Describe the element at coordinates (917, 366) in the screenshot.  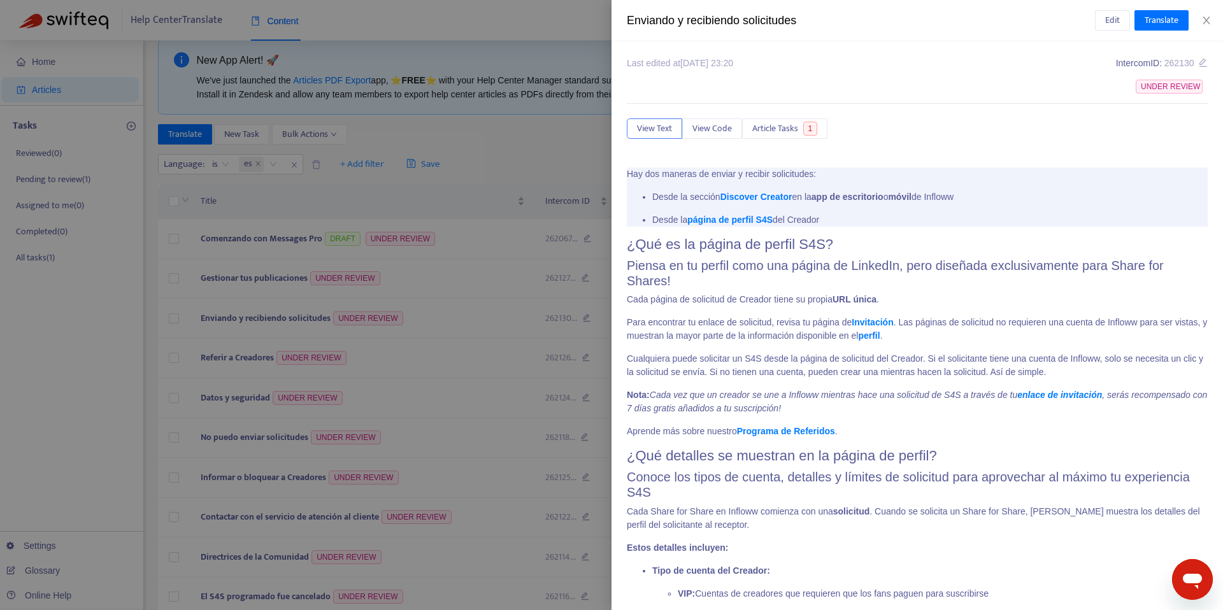
I see `p: Cualquiera puede solicitar un S4S desde la página de solicitud del Creador. Si el solicitante tie...` at that location.